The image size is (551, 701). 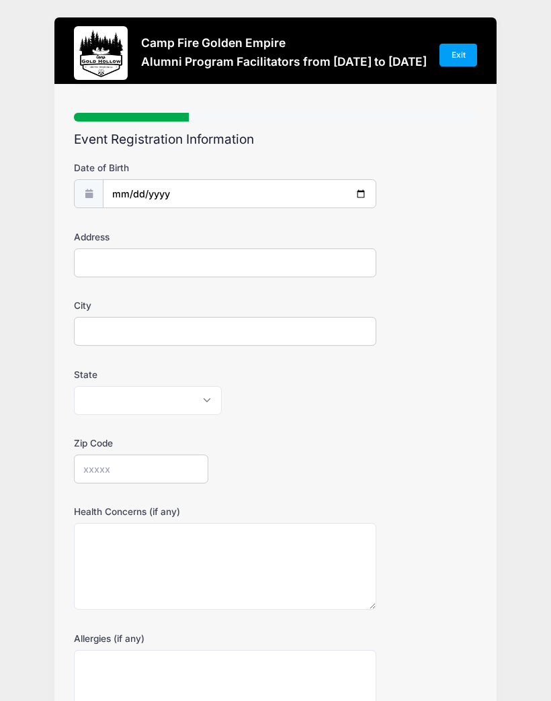 What do you see at coordinates (458, 55) in the screenshot?
I see `a: Exit` at bounding box center [458, 55].